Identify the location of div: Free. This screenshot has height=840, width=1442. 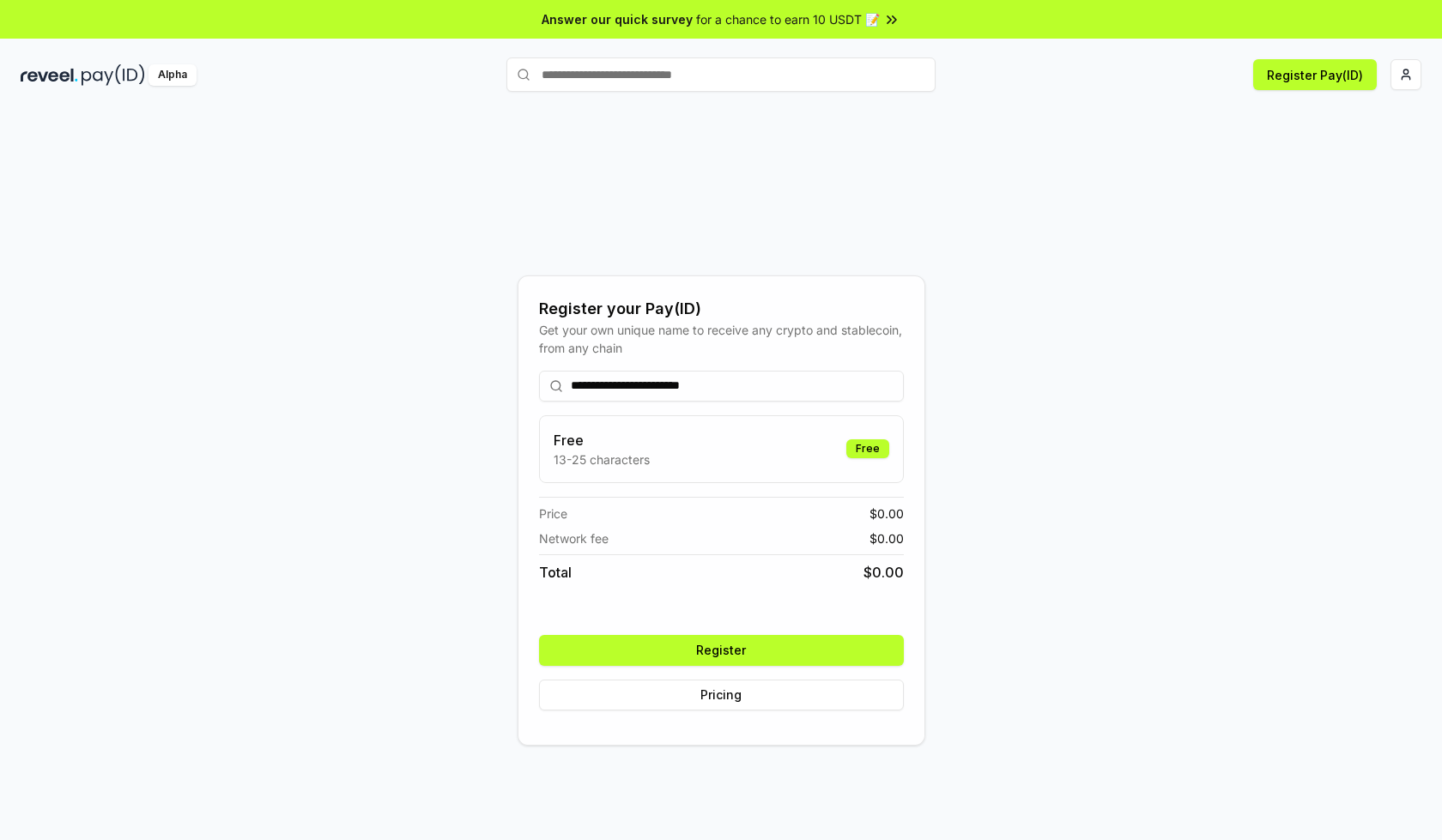
(867, 448).